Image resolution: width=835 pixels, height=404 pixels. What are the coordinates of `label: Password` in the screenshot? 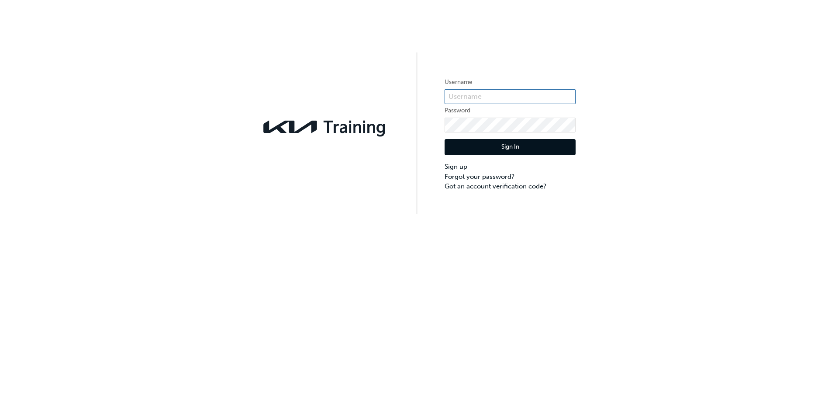 It's located at (510, 111).